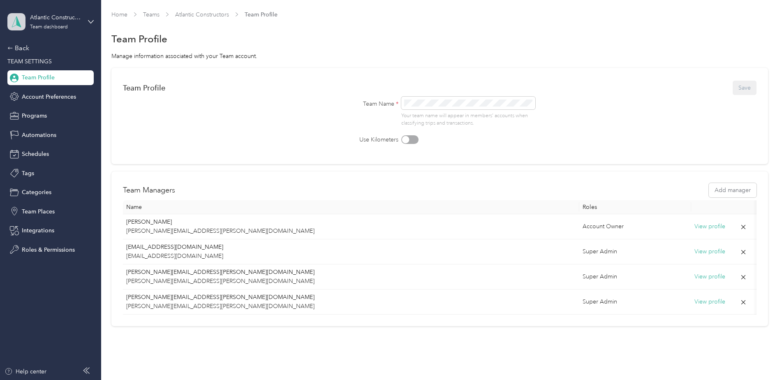 The image size is (782, 380). Describe the element at coordinates (468, 119) in the screenshot. I see `p: Your team name will appear in members’ accounts when classifying trips and transactions.` at that location.